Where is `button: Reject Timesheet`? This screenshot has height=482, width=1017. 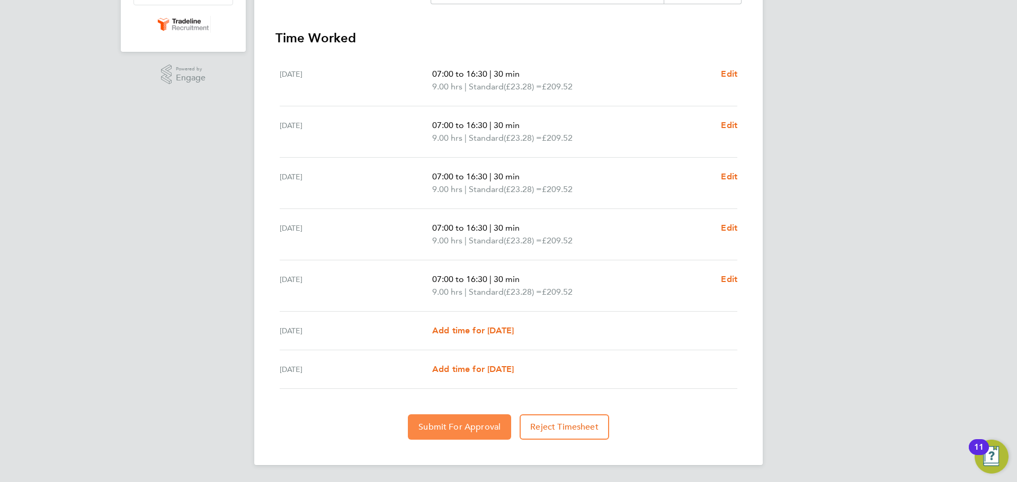 button: Reject Timesheet is located at coordinates (564, 427).